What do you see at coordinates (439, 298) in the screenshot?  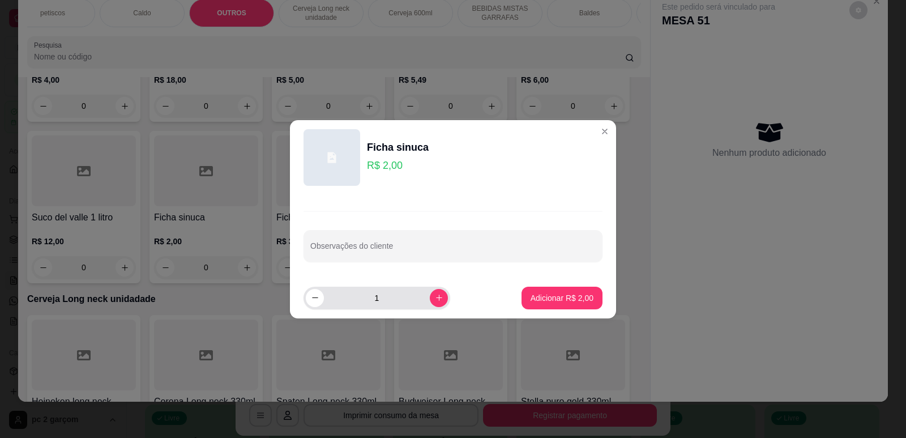 I see `button: increase-product-quantity` at bounding box center [439, 298].